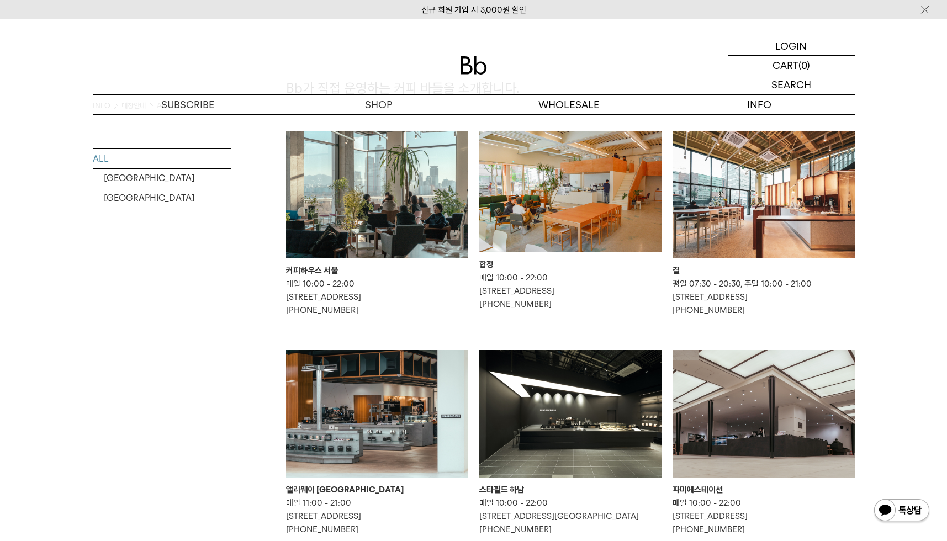  What do you see at coordinates (188, 104) in the screenshot?
I see `p: SUBSCRIBE` at bounding box center [188, 104].